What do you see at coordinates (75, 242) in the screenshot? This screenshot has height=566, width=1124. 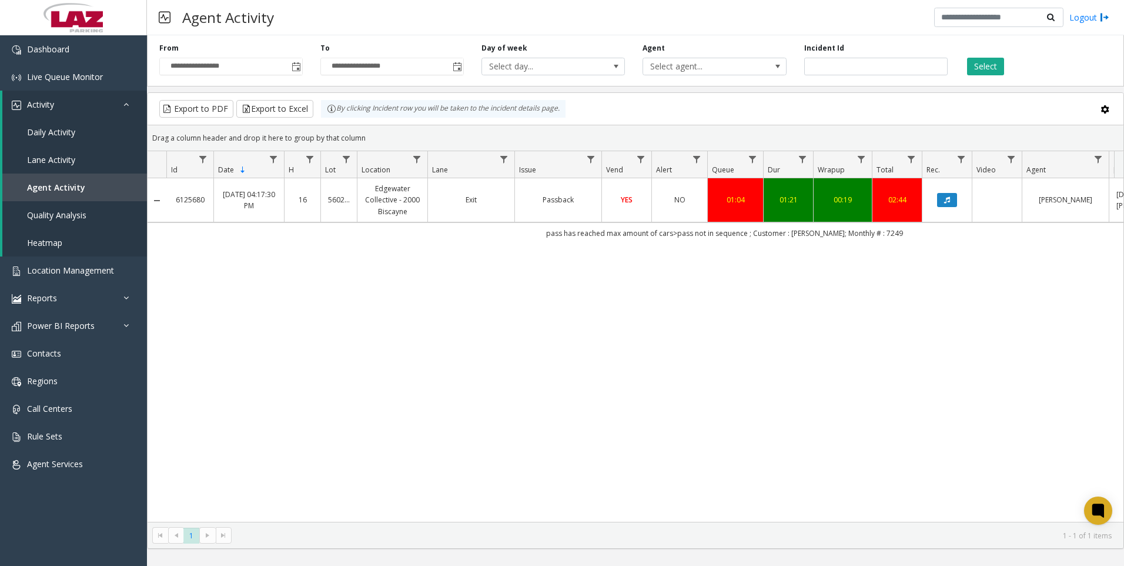 I see `a: Heatmap` at bounding box center [75, 242].